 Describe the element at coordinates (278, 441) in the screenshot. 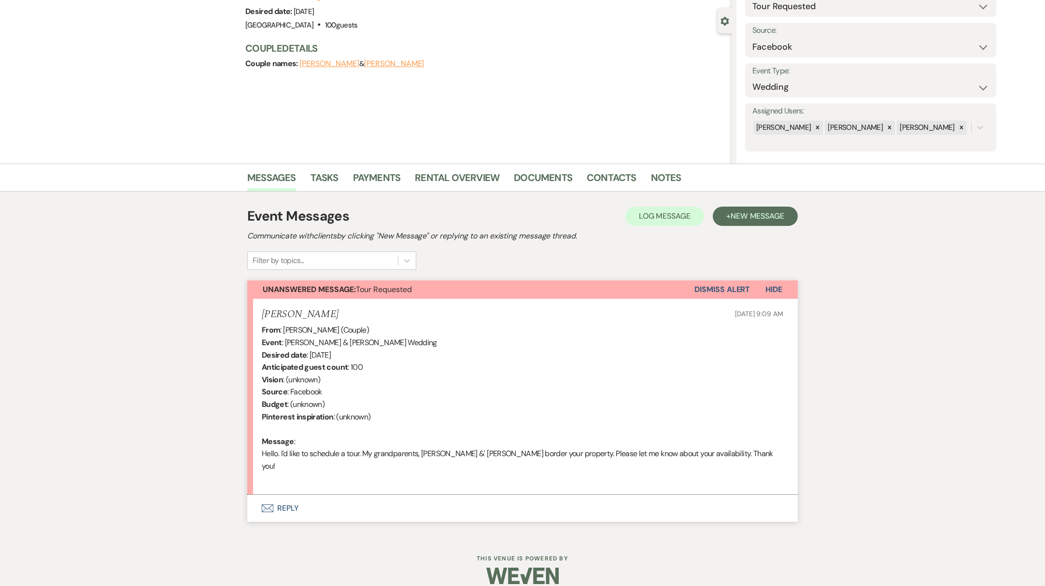

I see `b: Message` at that location.